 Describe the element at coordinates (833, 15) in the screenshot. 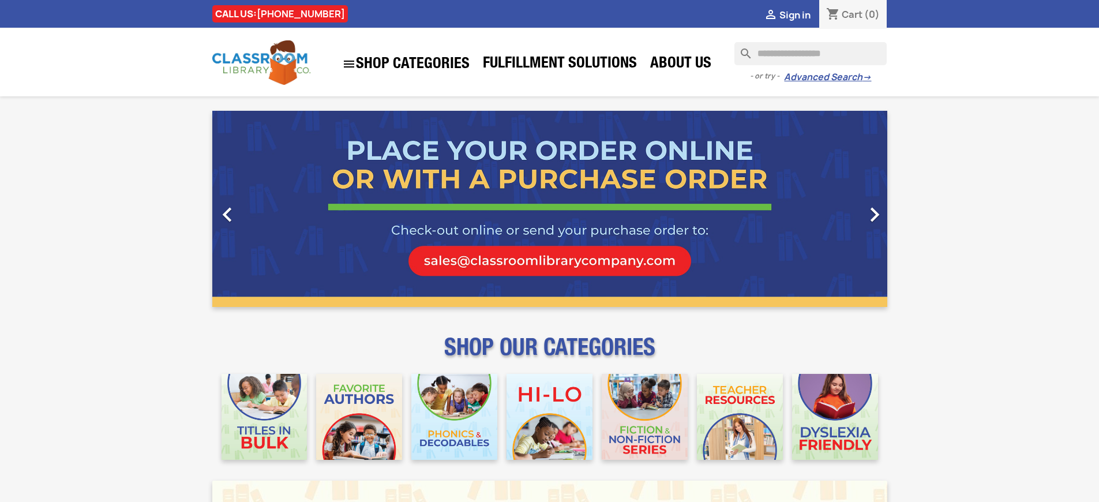

I see `i: shopping_cart` at that location.